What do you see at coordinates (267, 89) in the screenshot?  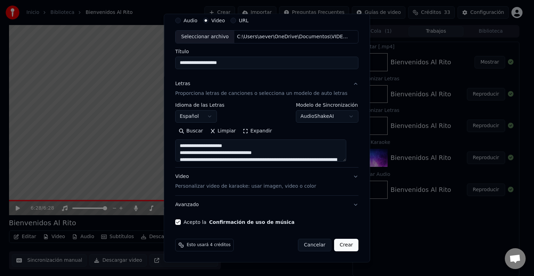 I see `button: LetrasProporciona letras de canciones o selecciona un modelo de auto letras` at bounding box center [267, 89].